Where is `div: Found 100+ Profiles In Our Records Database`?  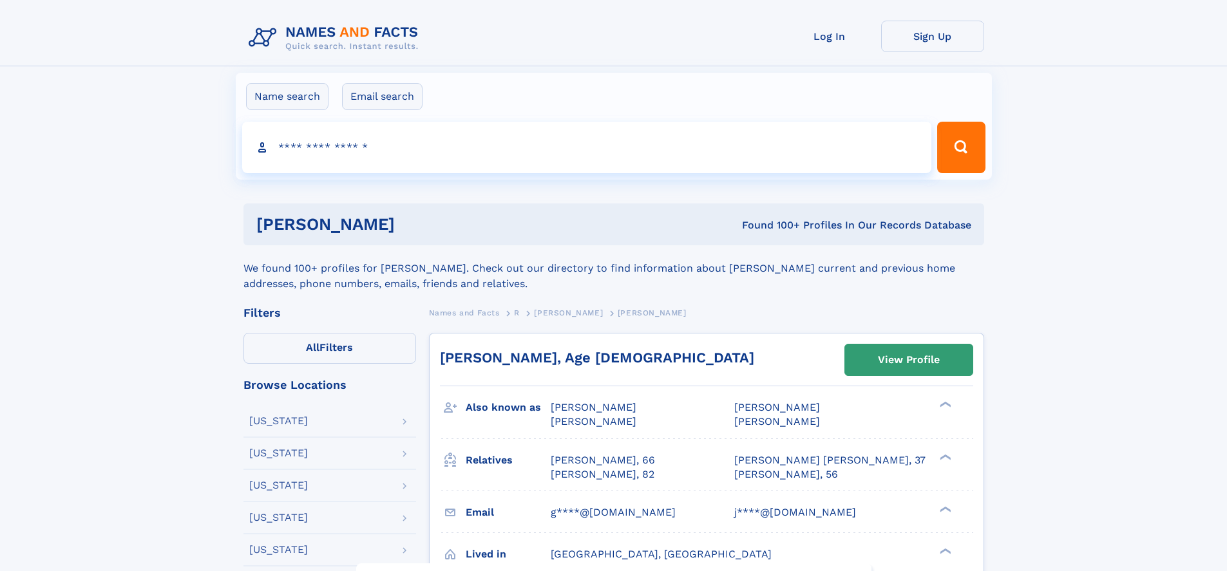
div: Found 100+ Profiles In Our Records Database is located at coordinates (770, 225).